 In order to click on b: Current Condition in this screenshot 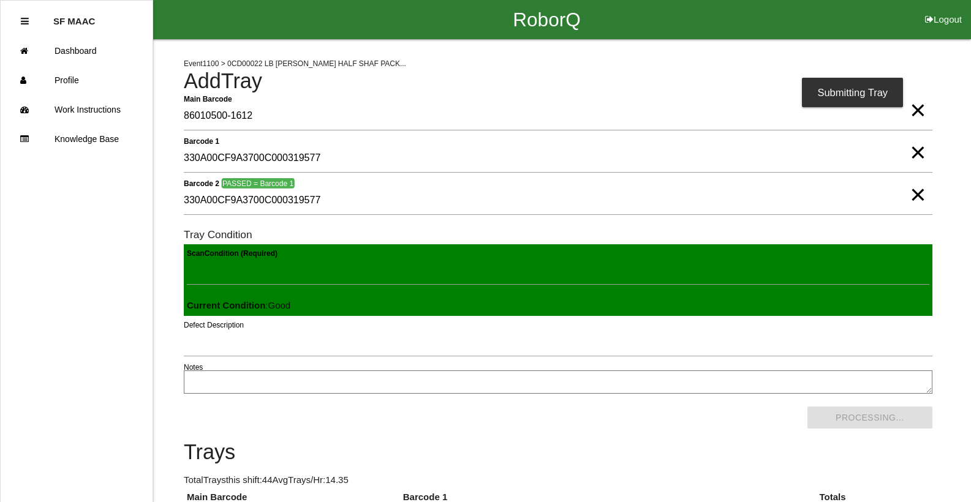, I will do `click(226, 305)`.